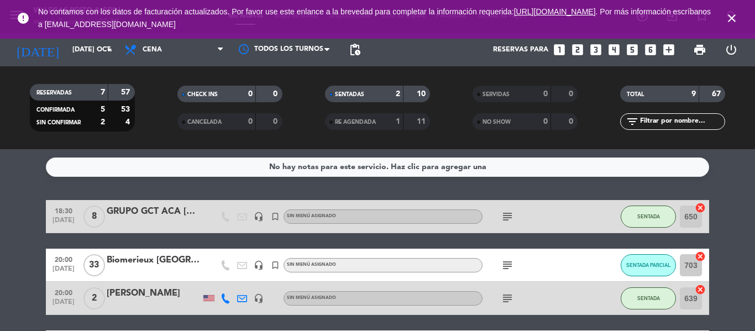 The width and height of the screenshot is (755, 331). I want to click on span: 8, so click(94, 217).